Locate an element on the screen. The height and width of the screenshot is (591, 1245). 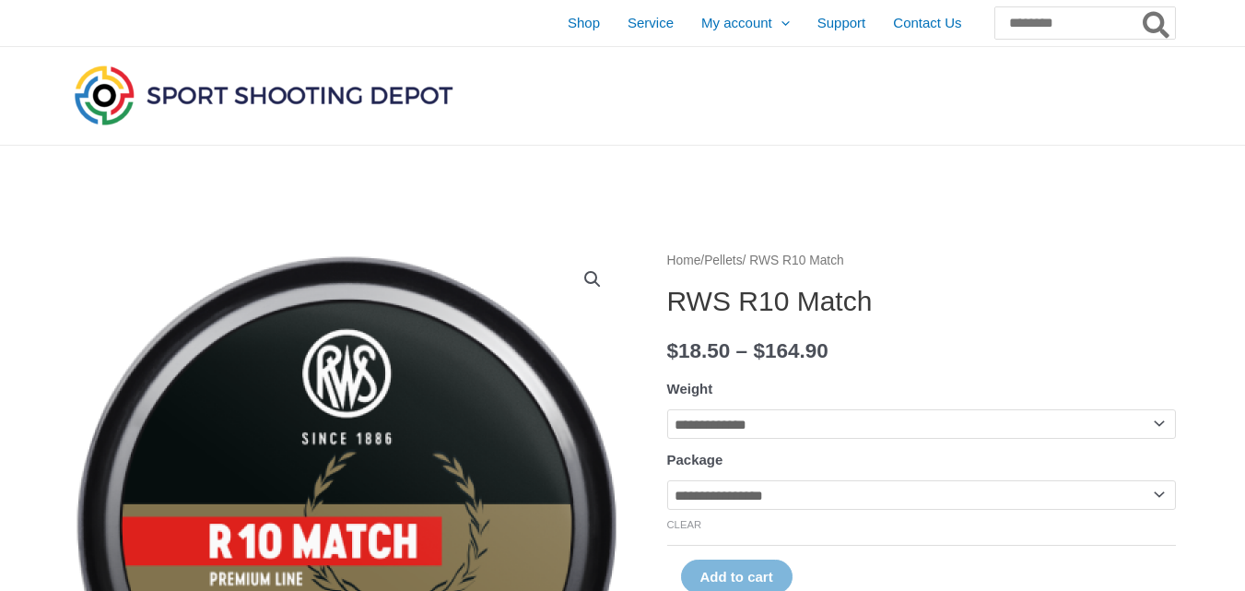
bdi: 164.90 is located at coordinates (790, 350).